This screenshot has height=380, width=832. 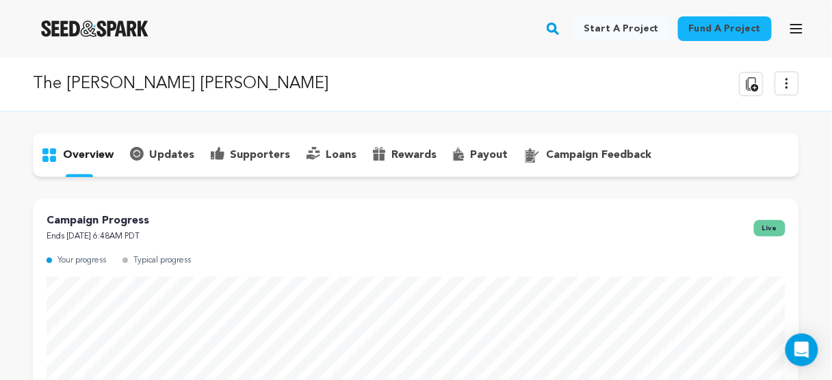 I want to click on p: campaign feedback, so click(x=599, y=155).